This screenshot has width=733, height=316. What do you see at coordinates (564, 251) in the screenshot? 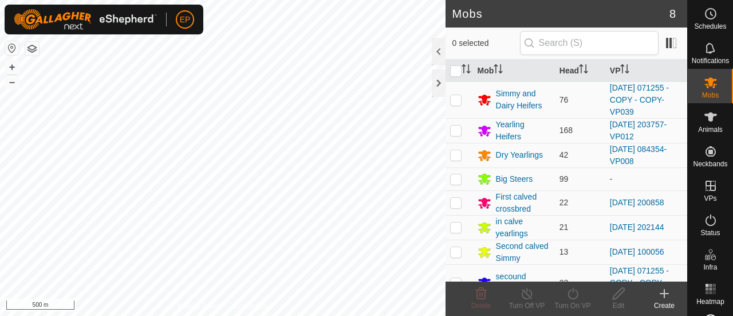
I see `span: 13` at bounding box center [564, 251].